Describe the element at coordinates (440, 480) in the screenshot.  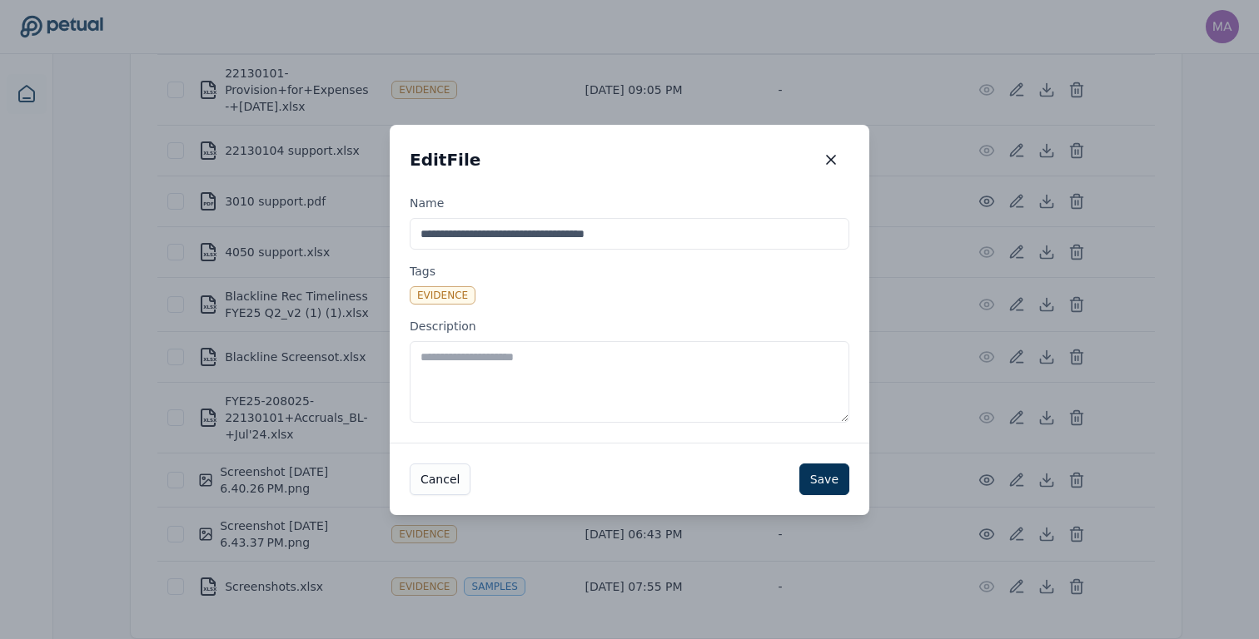
I see `button: Cancel` at that location.